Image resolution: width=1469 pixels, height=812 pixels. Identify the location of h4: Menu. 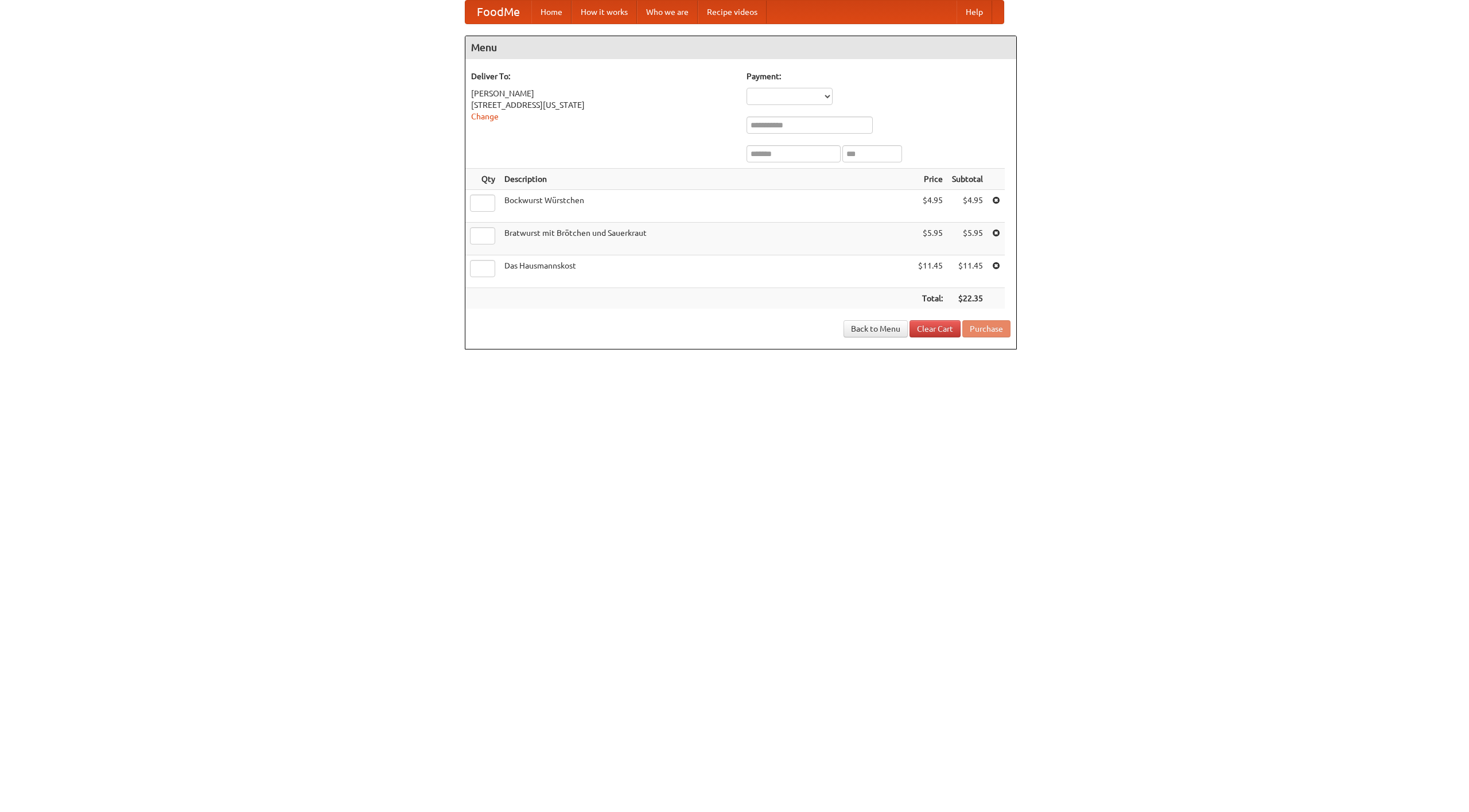
(741, 48).